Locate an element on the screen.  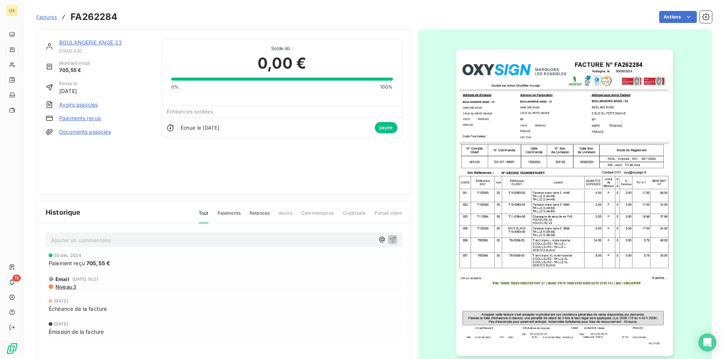
span: Avoirs is located at coordinates (285, 216).